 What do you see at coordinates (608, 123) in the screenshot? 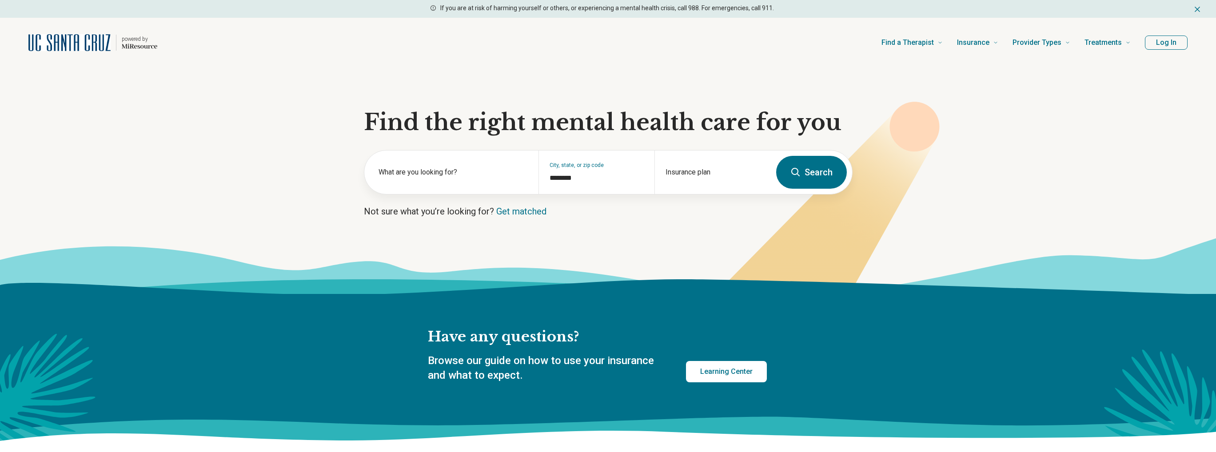
I see `h1: Find the right mental health care for you` at bounding box center [608, 123].